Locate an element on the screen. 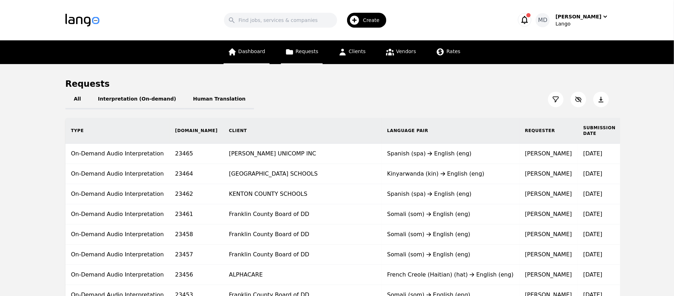 The width and height of the screenshot is (674, 296). input: Find jobs, services & companies is located at coordinates (281, 20).